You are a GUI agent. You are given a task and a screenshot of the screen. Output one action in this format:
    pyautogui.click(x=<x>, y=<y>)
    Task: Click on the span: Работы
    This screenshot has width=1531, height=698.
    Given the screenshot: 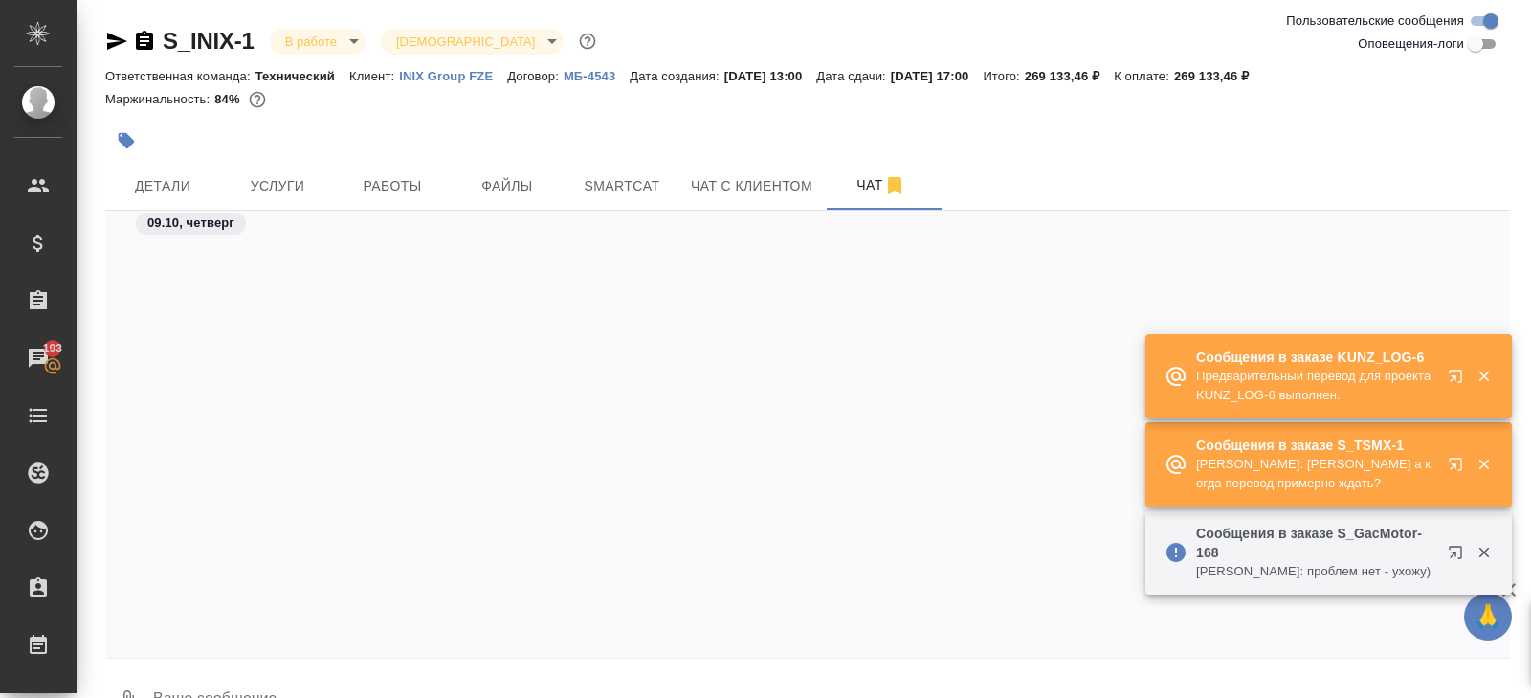 What is the action you would take?
    pyautogui.click(x=392, y=186)
    